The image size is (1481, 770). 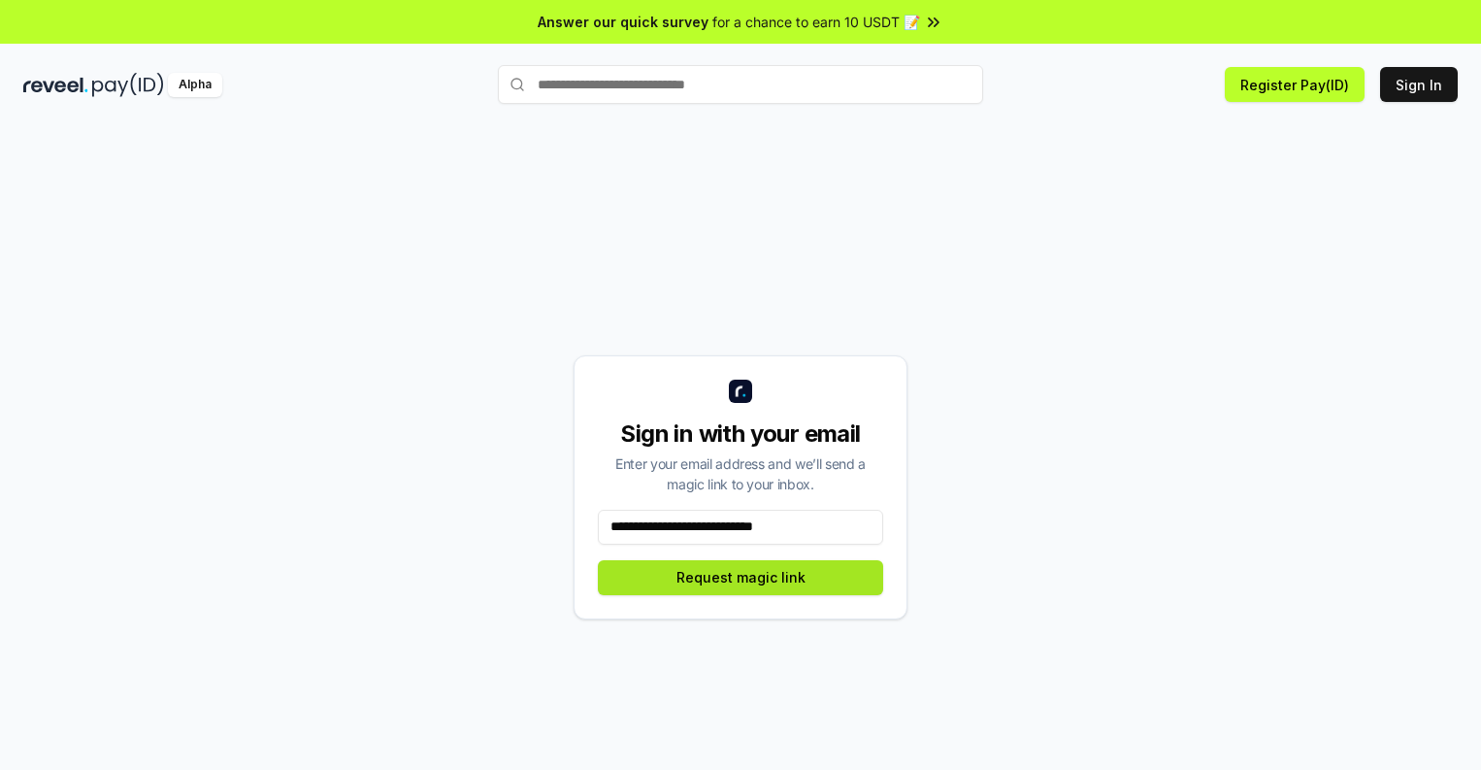 I want to click on button: Request magic link, so click(x=741, y=578).